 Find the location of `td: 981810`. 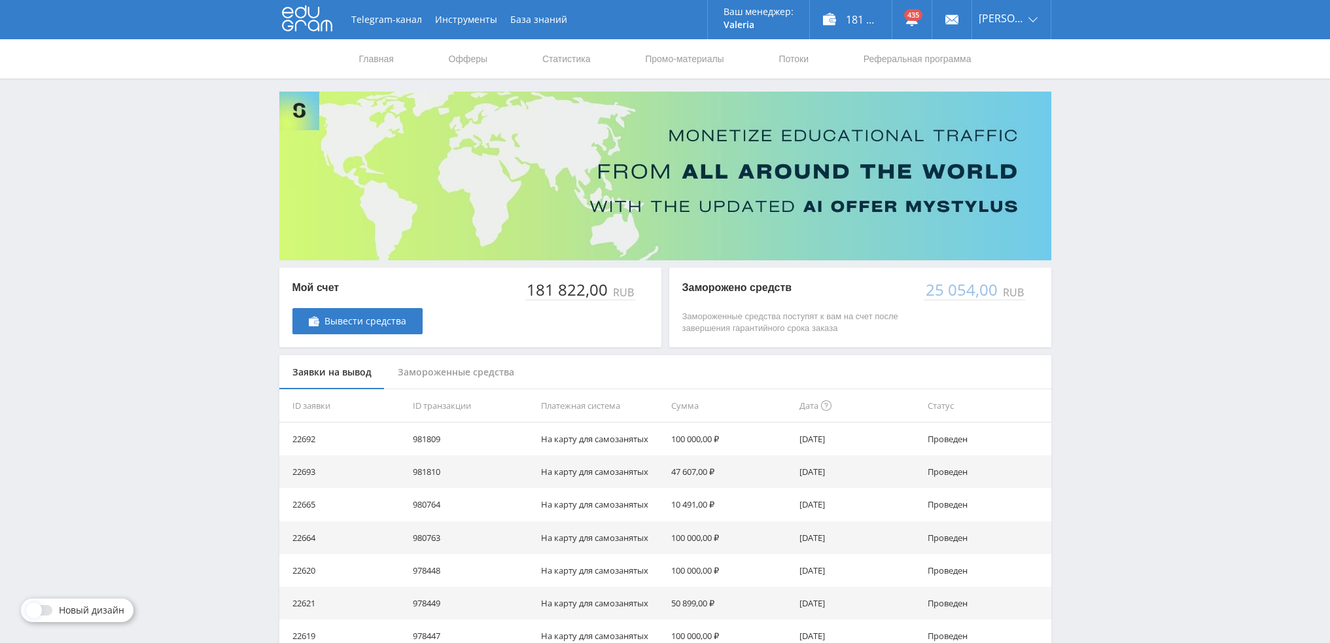

td: 981810 is located at coordinates (472, 472).